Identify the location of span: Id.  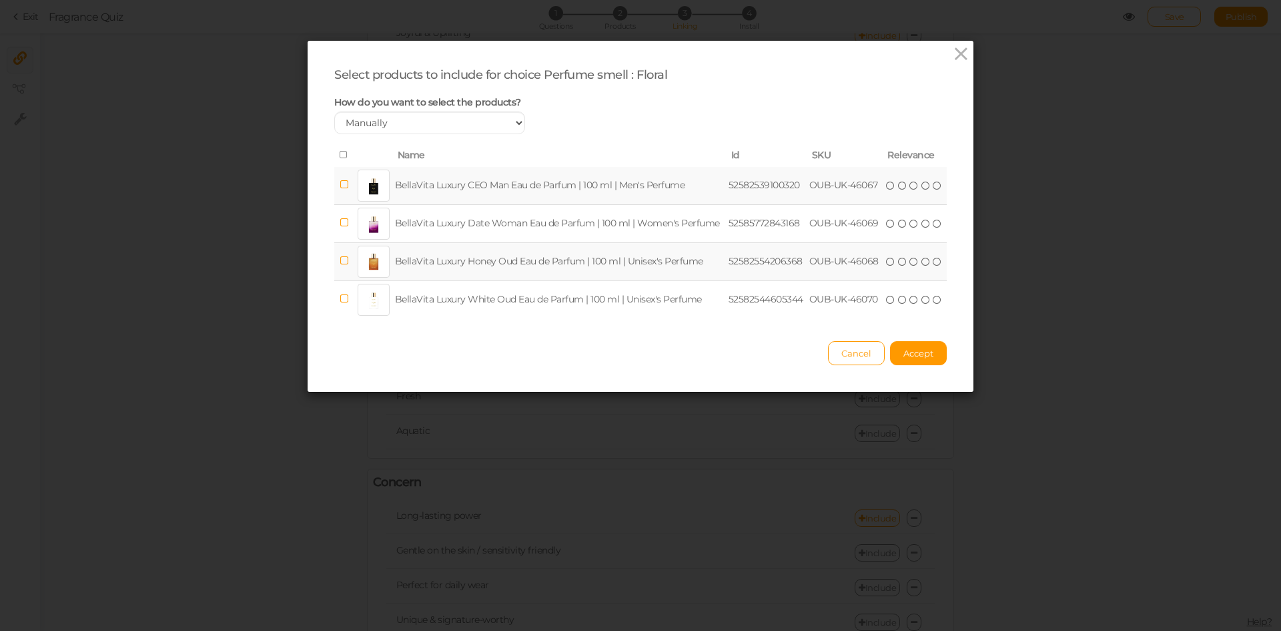
(735, 155).